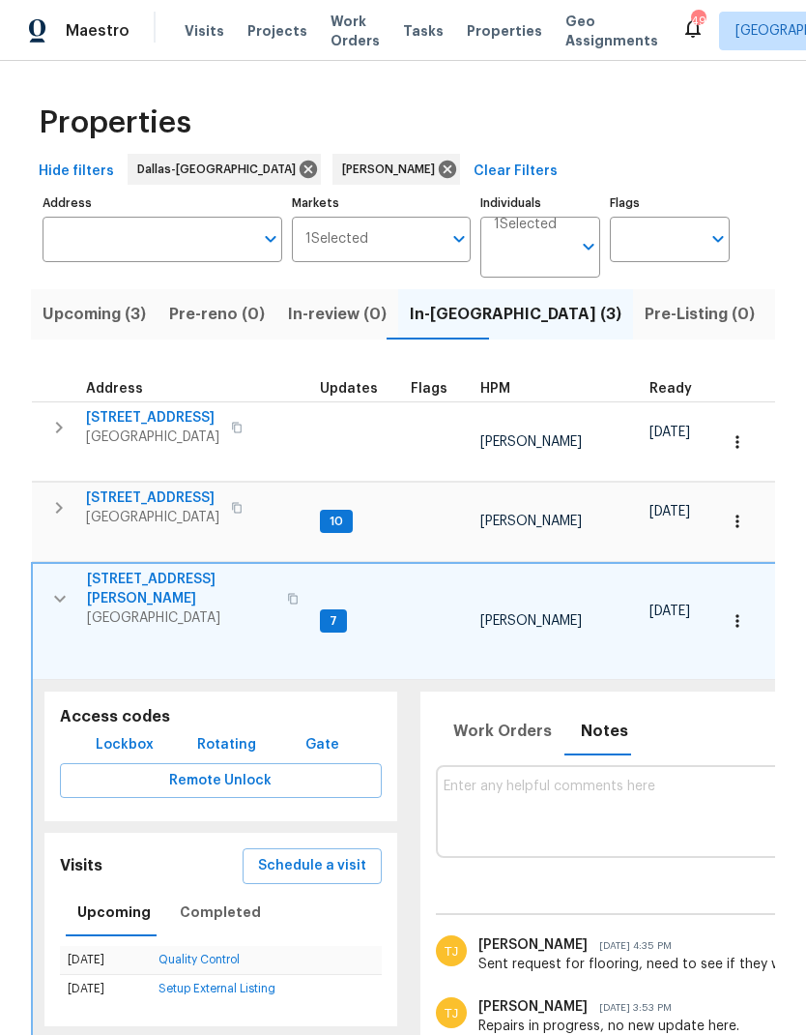 The image size is (806, 1035). I want to click on div: Earliest renovation start date (first business day after COE or Checkout), so click(680, 389).